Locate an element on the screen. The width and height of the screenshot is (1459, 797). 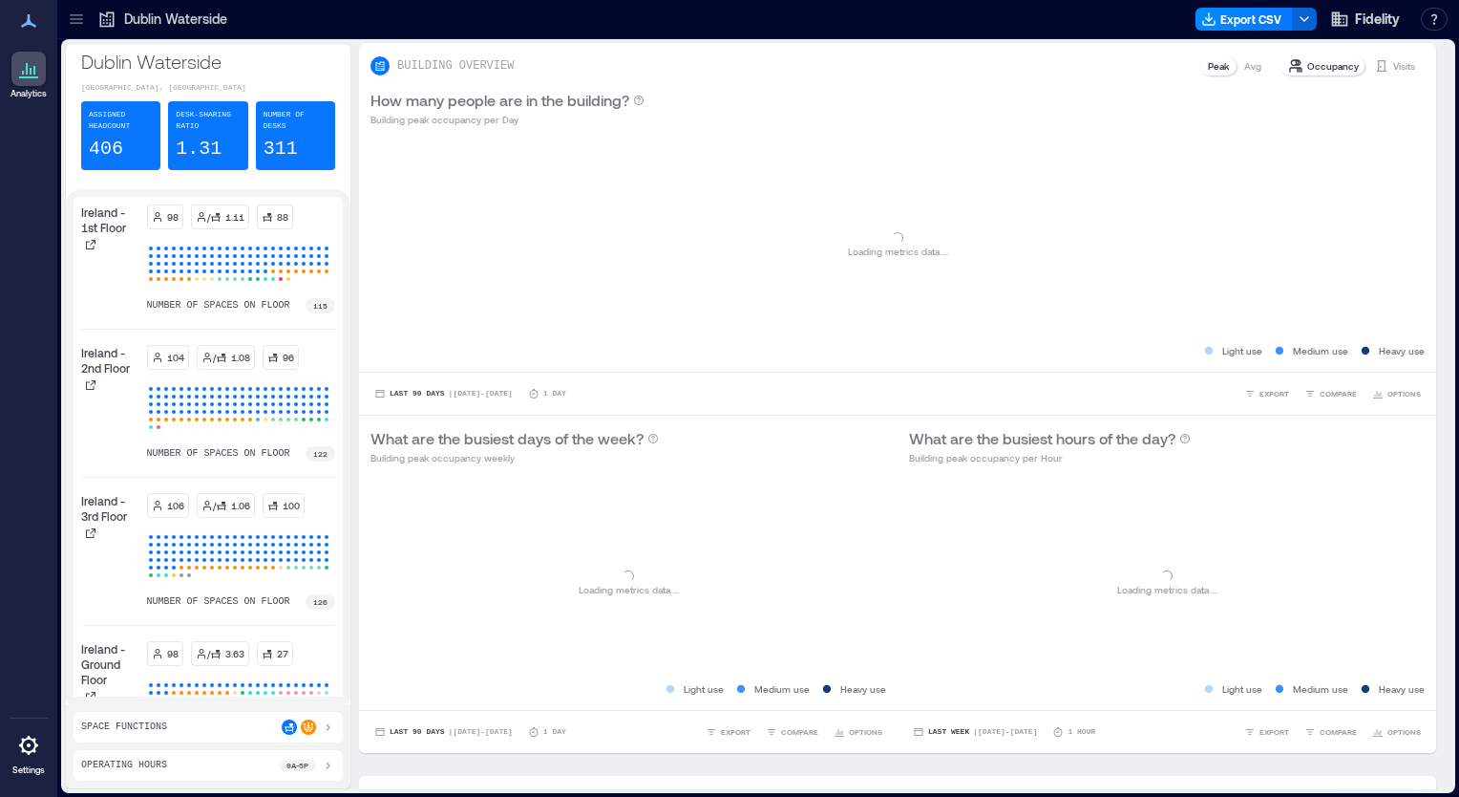
p: 406 is located at coordinates (106, 149).